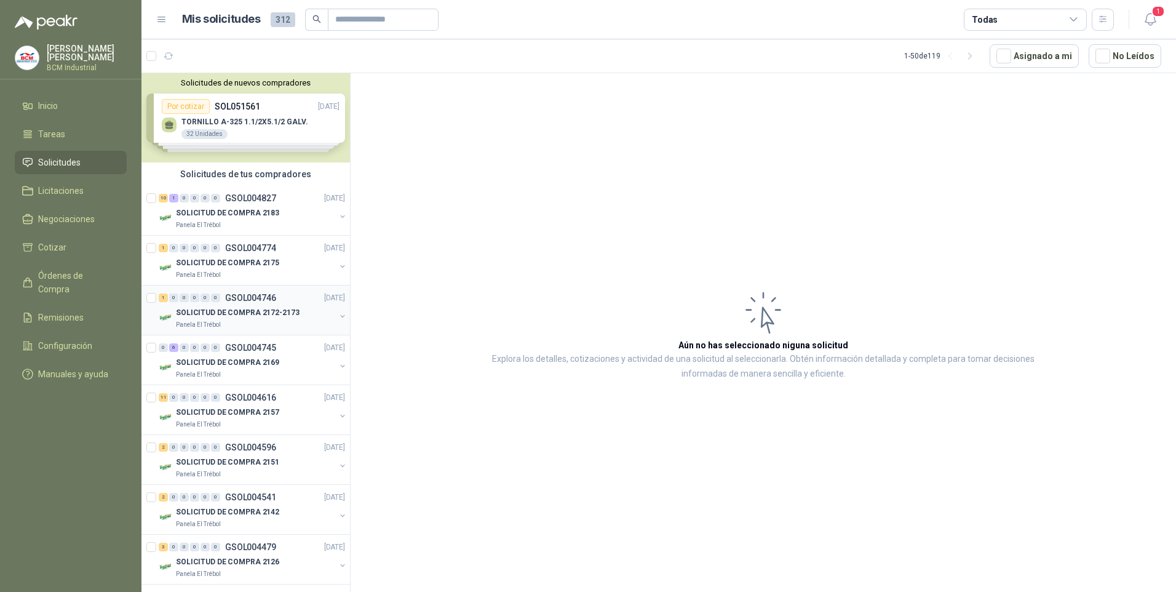 This screenshot has width=1176, height=592. Describe the element at coordinates (59, 162) in the screenshot. I see `span: Solicitudes` at that location.